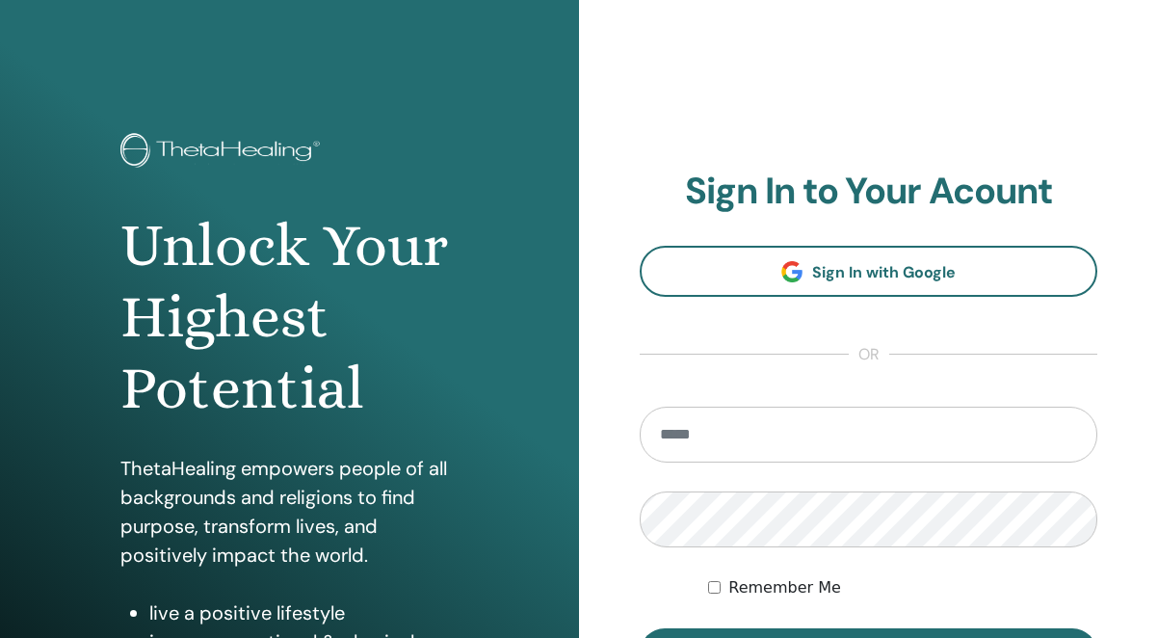 This screenshot has height=638, width=1158. What do you see at coordinates (903, 588) in the screenshot?
I see `div: Keep me authenticated indefinitely or until I manually logout` at bounding box center [903, 588].